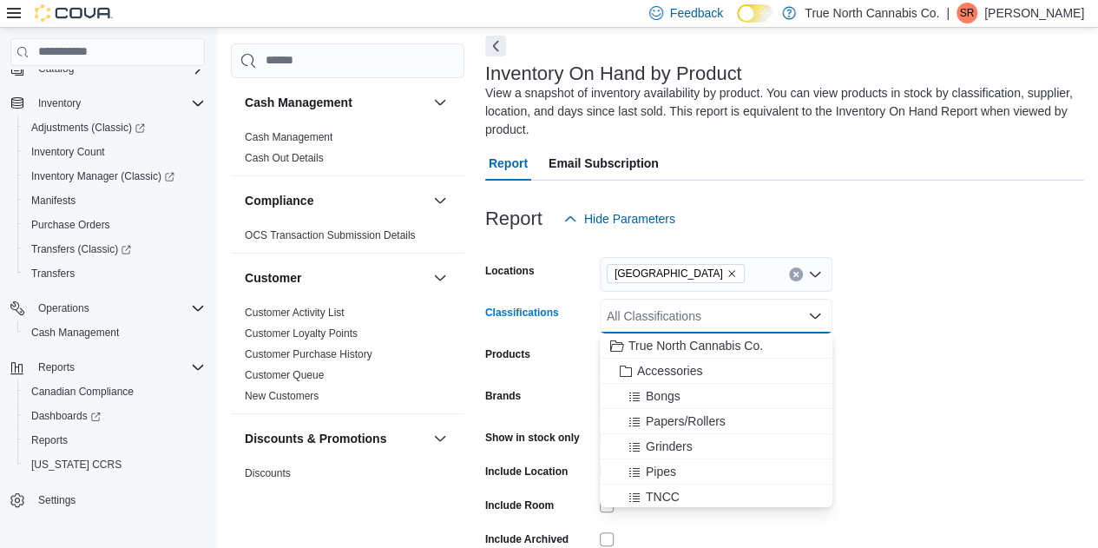 This screenshot has height=548, width=1098. I want to click on button: Grinders, so click(716, 446).